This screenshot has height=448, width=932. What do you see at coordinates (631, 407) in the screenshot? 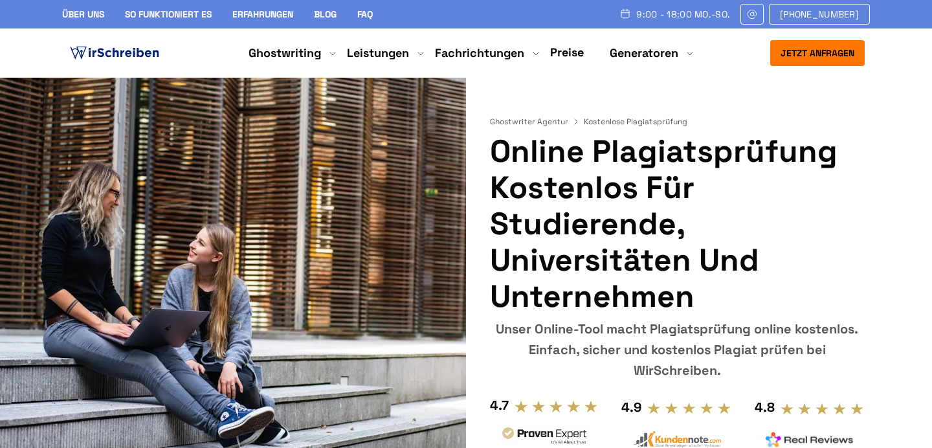
I see `div: 4.9` at bounding box center [631, 407].